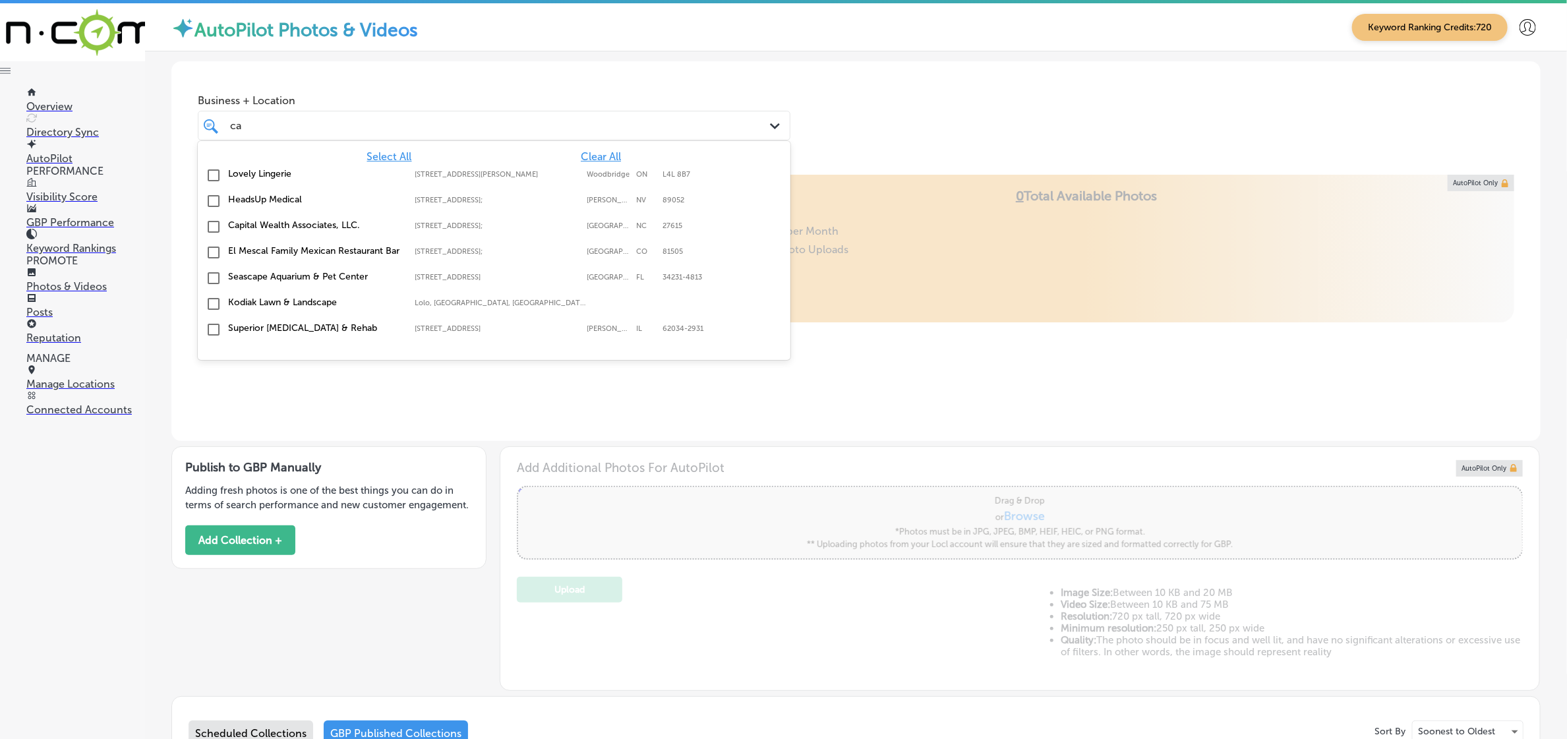  What do you see at coordinates (86, 384) in the screenshot?
I see `p: Manage Locations` at bounding box center [86, 384].